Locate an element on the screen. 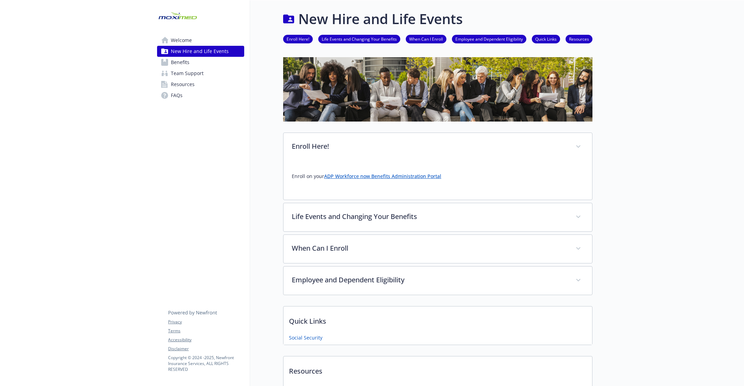 Image resolution: width=744 pixels, height=386 pixels. div: When Can I Enroll is located at coordinates (438, 249).